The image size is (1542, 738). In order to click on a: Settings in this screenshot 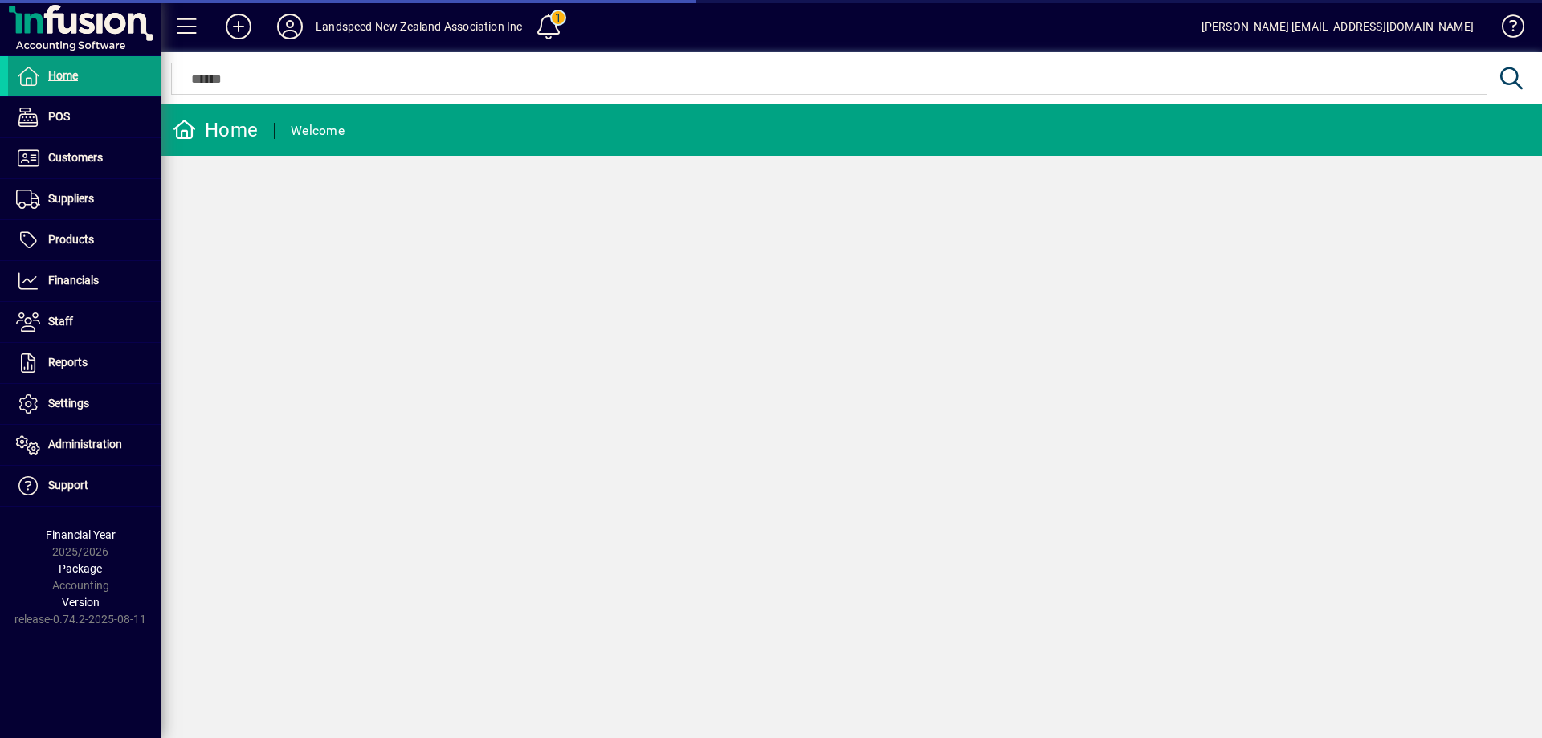, I will do `click(84, 404)`.